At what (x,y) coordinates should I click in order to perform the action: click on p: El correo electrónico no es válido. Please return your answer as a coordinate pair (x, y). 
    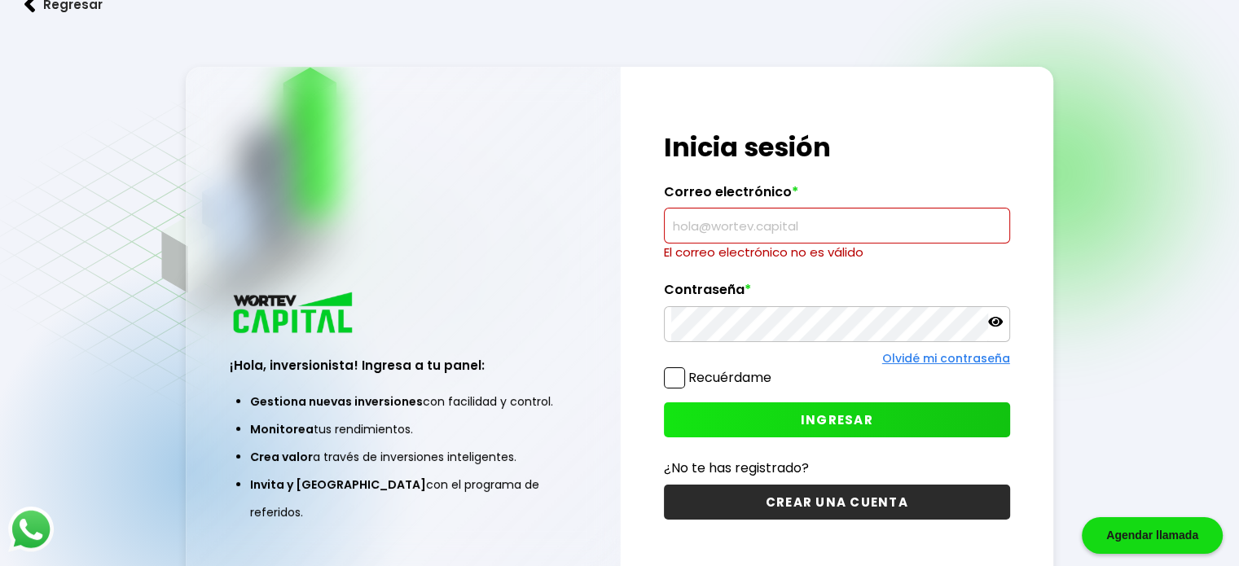
    Looking at the image, I should click on (837, 253).